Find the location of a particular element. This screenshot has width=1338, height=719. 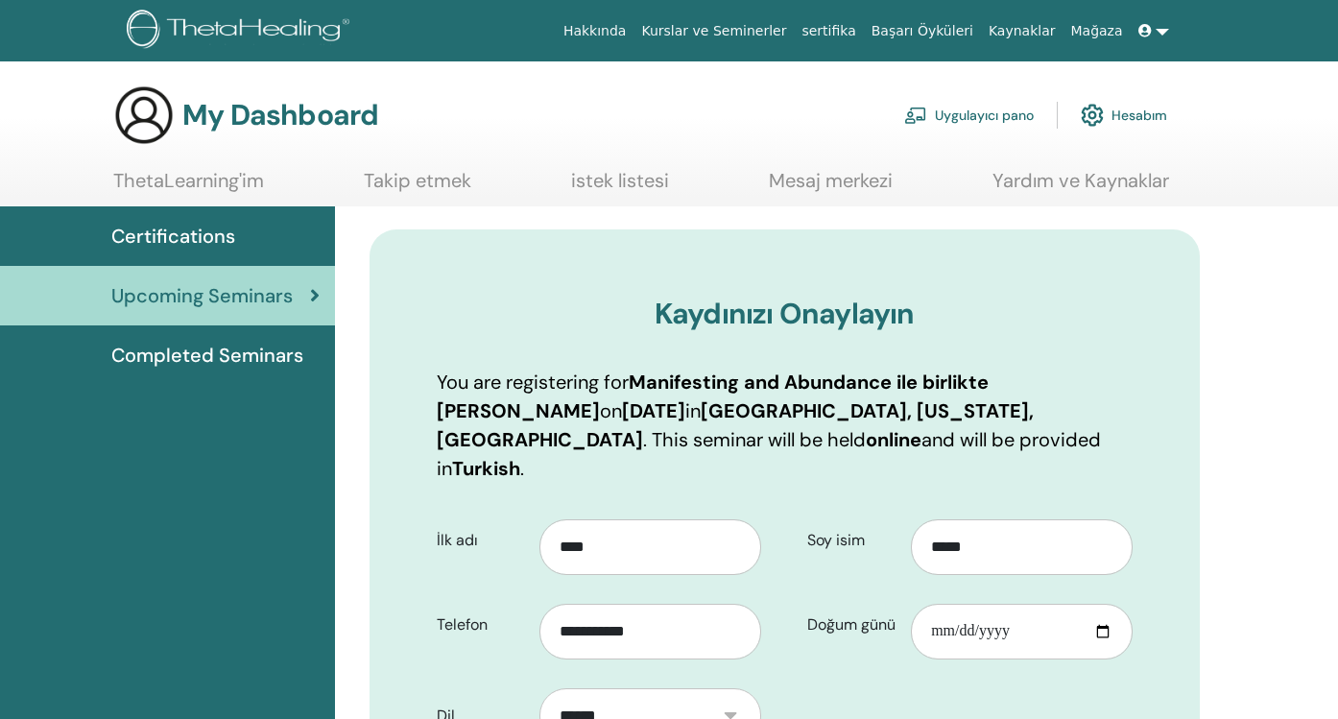

h3: Kaydınızı Onaylayın is located at coordinates (785, 314).